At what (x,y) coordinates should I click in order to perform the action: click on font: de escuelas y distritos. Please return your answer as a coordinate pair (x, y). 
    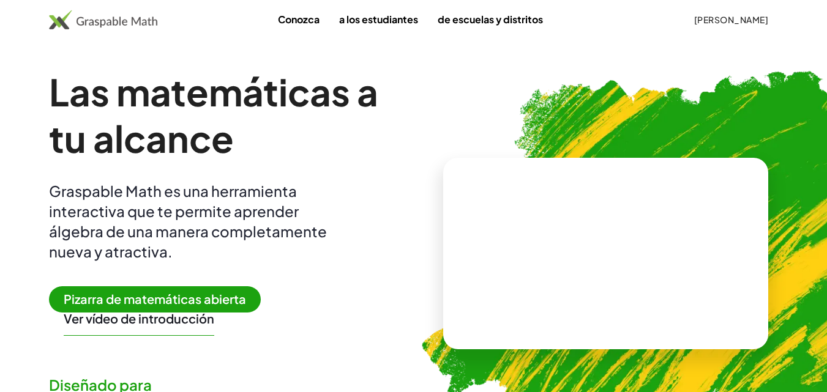
    Looking at the image, I should click on (490, 19).